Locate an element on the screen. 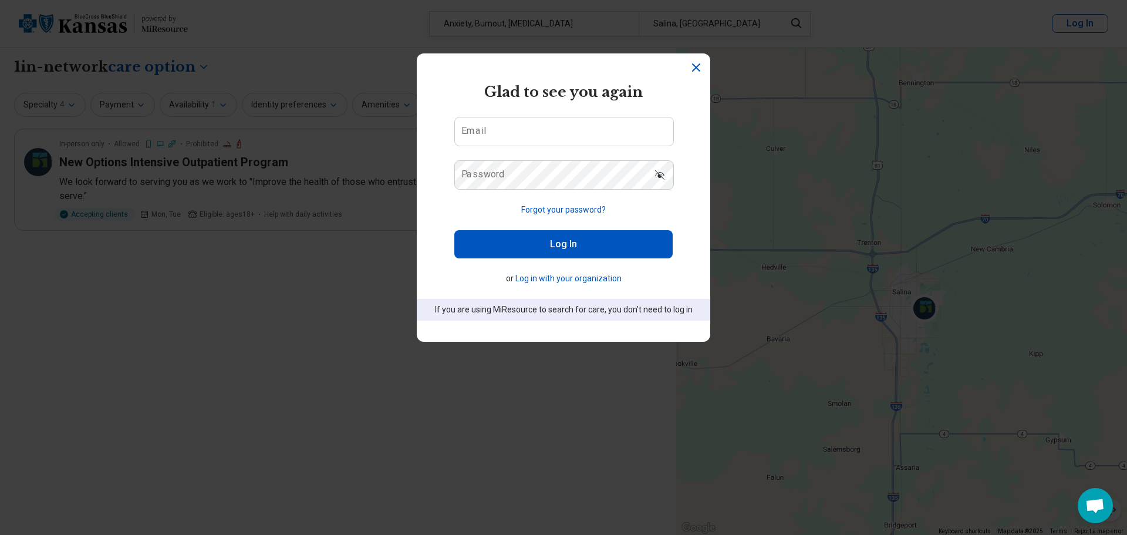 The image size is (1127, 535). label: Email is located at coordinates (474, 131).